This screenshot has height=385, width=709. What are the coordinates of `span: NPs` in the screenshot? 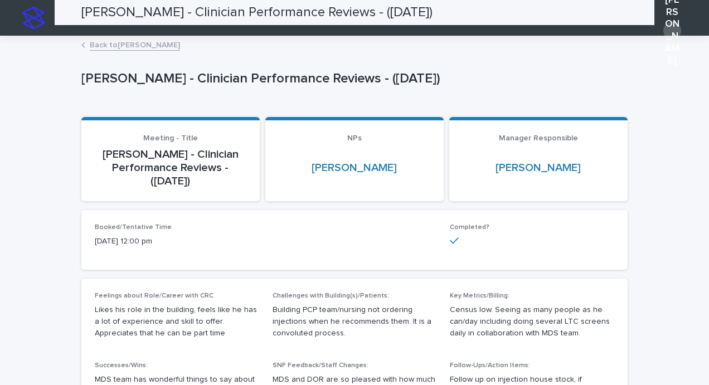 It's located at (354, 138).